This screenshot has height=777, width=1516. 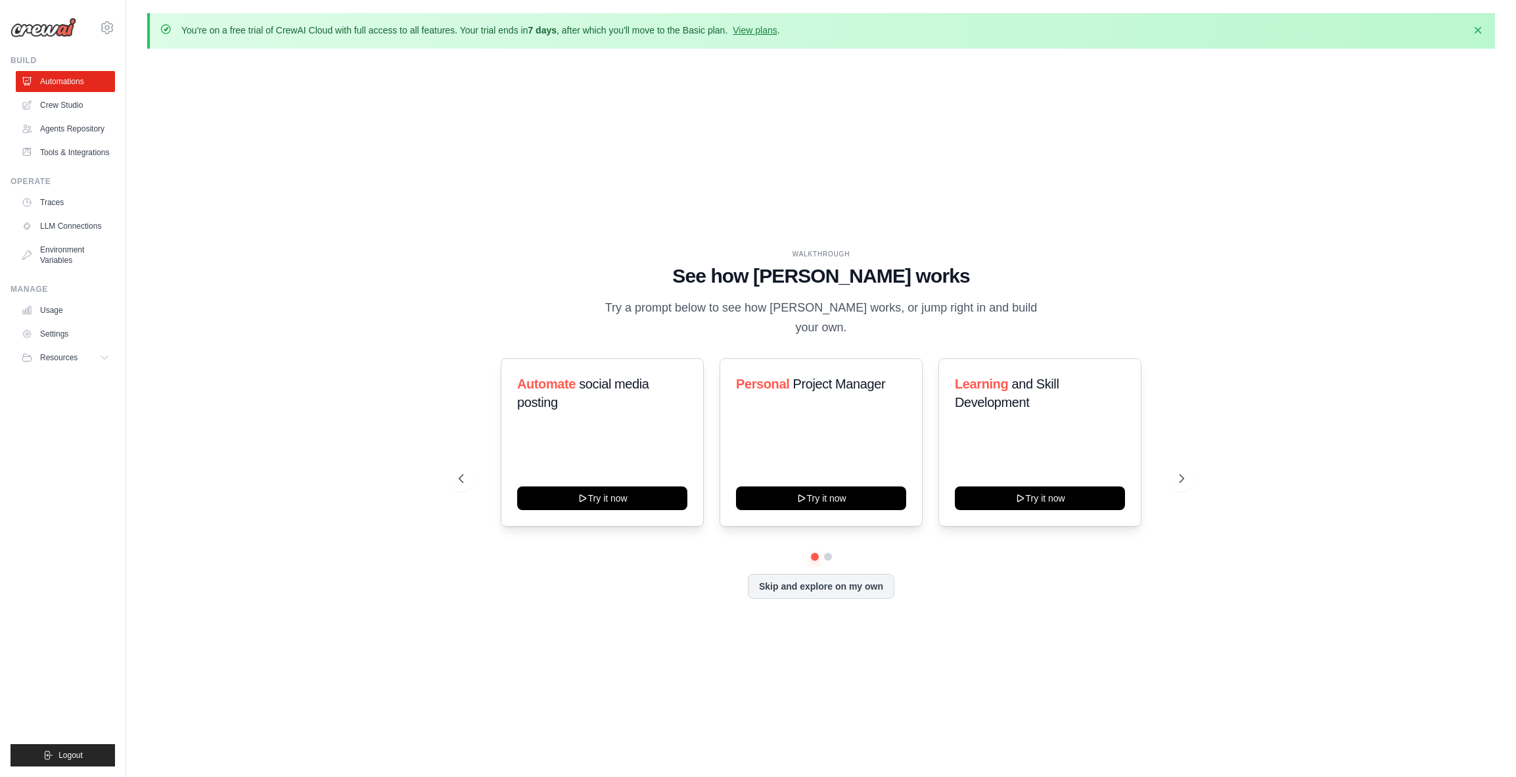 What do you see at coordinates (542, 30) in the screenshot?
I see `strong: 7 days` at bounding box center [542, 30].